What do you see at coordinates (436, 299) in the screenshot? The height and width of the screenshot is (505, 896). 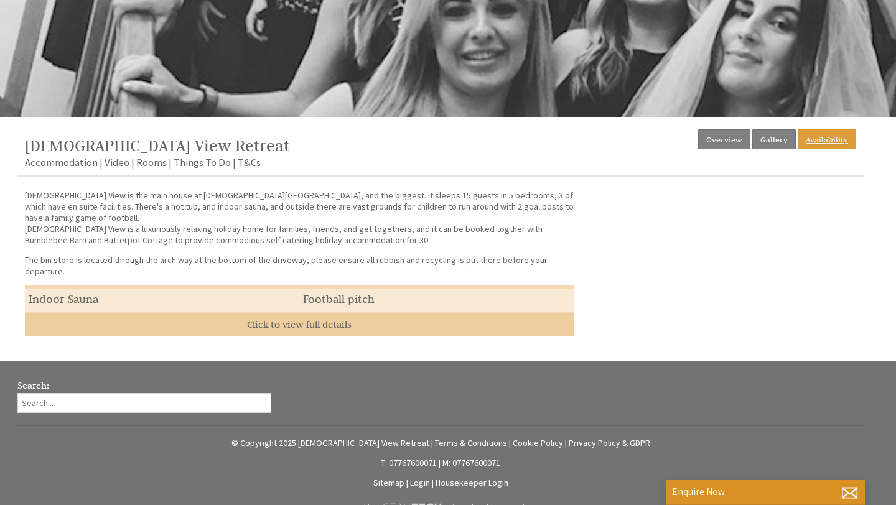 I see `li: Football pitch` at bounding box center [436, 299].